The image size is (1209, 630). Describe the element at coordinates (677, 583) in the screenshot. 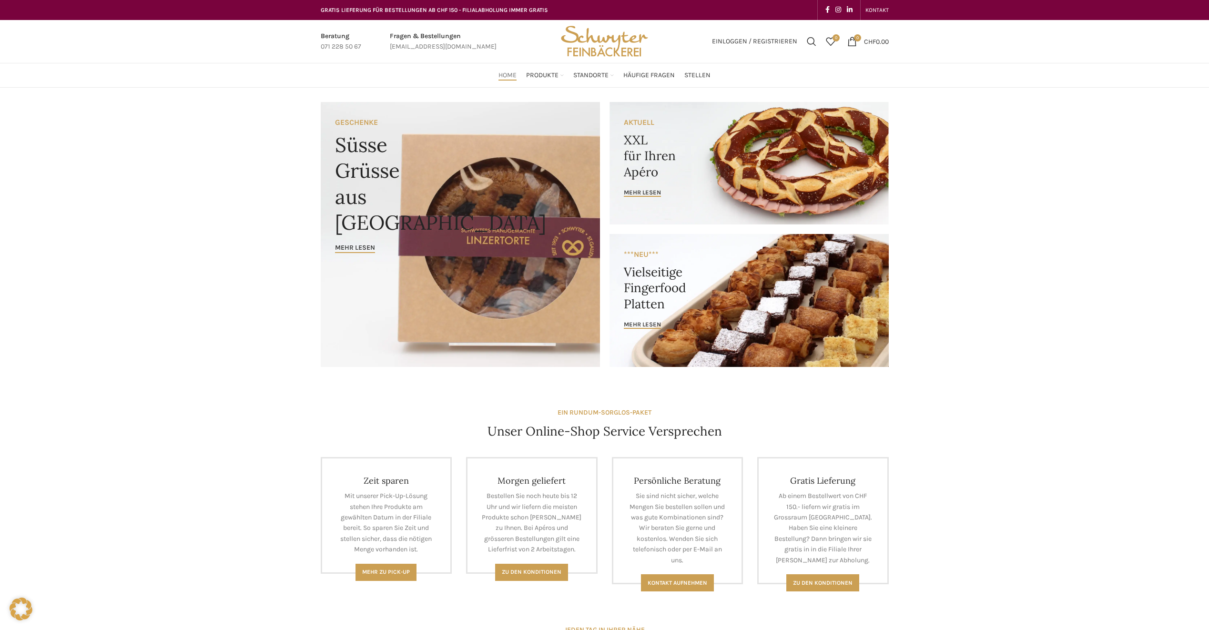

I see `span: Kontakt aufnehmen` at that location.